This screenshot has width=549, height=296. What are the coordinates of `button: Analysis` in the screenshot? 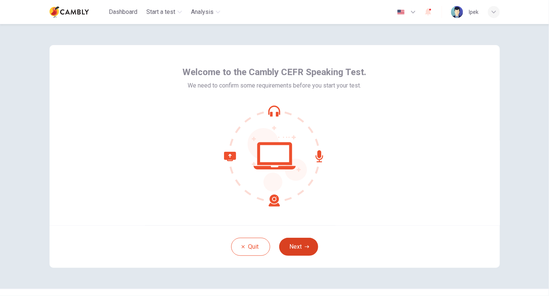 It's located at (206, 12).